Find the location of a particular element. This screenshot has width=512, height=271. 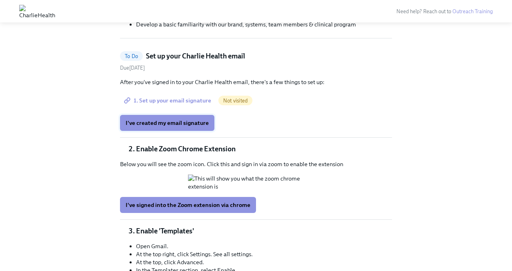

button: I've created my email signature is located at coordinates (167, 123).